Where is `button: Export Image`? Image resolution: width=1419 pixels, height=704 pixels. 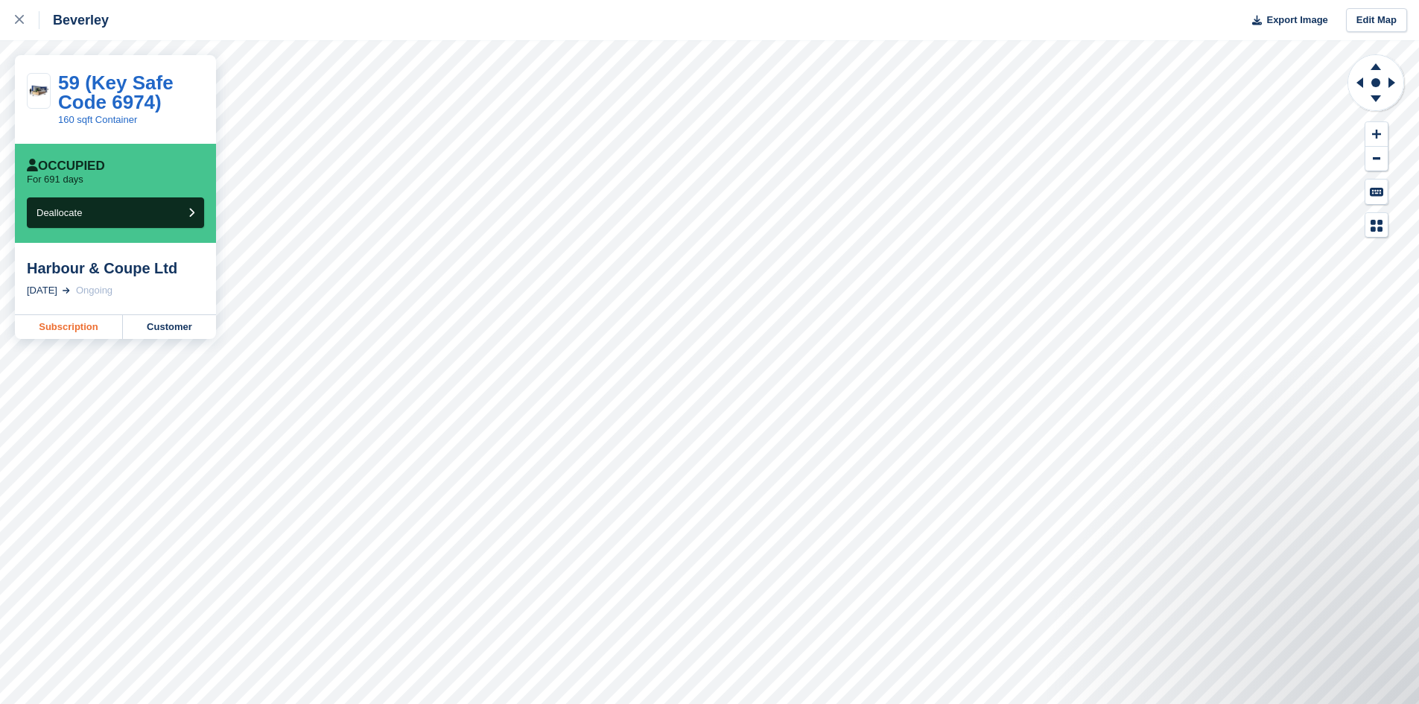 button: Export Image is located at coordinates (1285, 20).